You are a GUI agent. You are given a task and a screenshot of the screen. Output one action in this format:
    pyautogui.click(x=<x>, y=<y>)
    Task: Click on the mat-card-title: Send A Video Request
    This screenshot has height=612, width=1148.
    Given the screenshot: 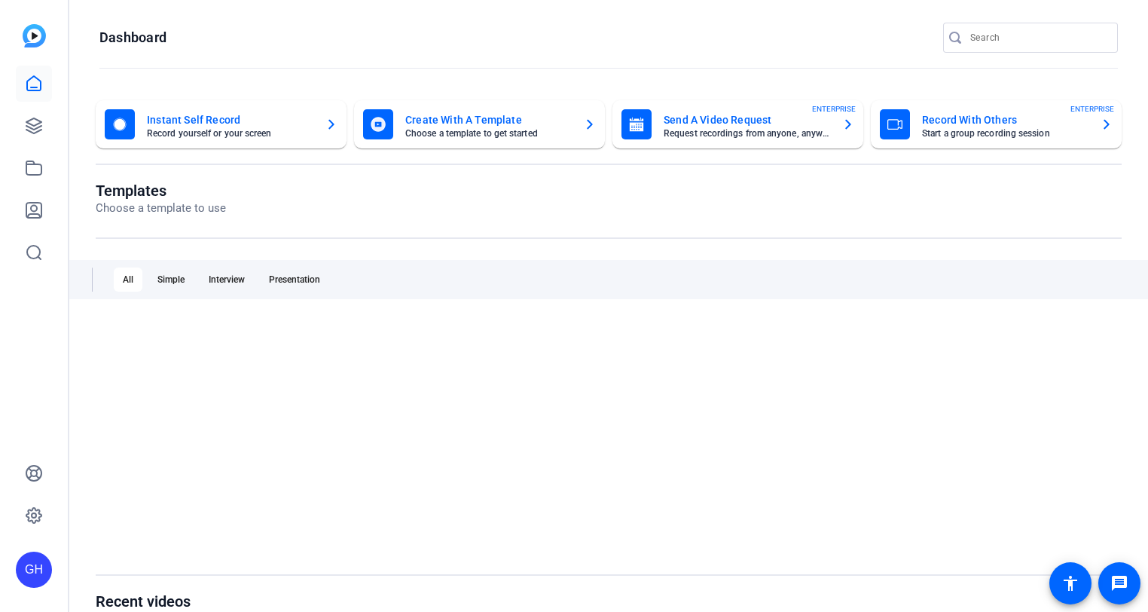 What is the action you would take?
    pyautogui.click(x=747, y=120)
    